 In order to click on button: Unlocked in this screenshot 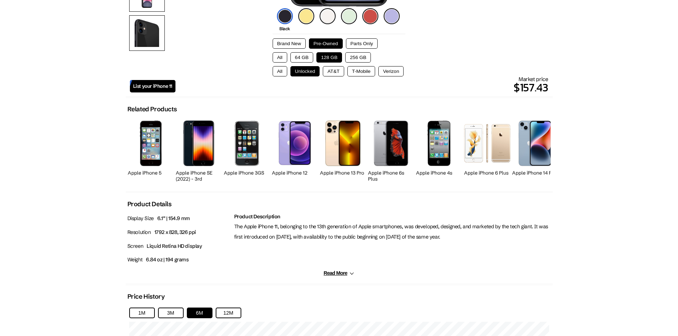, I will do `click(305, 71)`.